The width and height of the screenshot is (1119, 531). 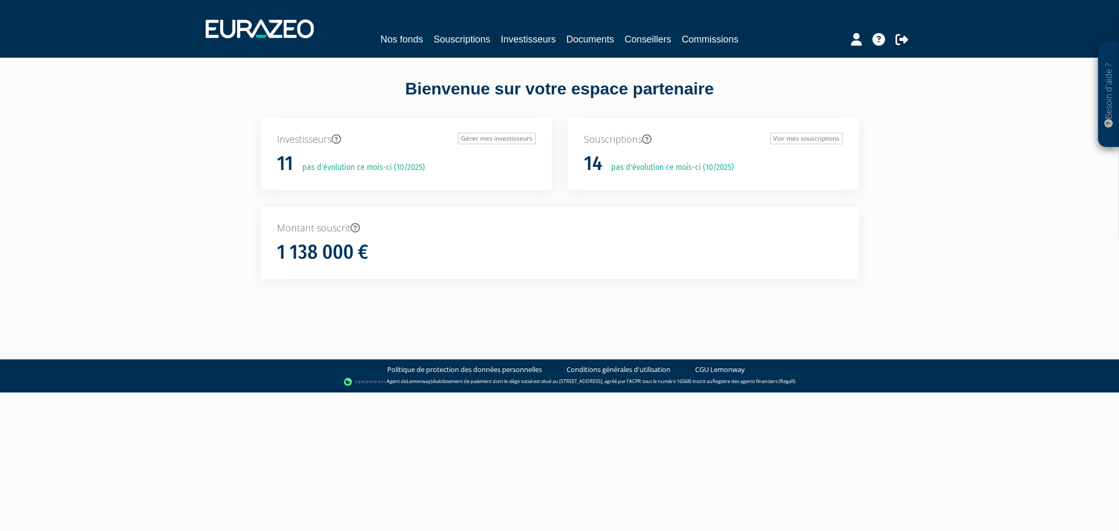 I want to click on p: Souscriptions, so click(x=713, y=139).